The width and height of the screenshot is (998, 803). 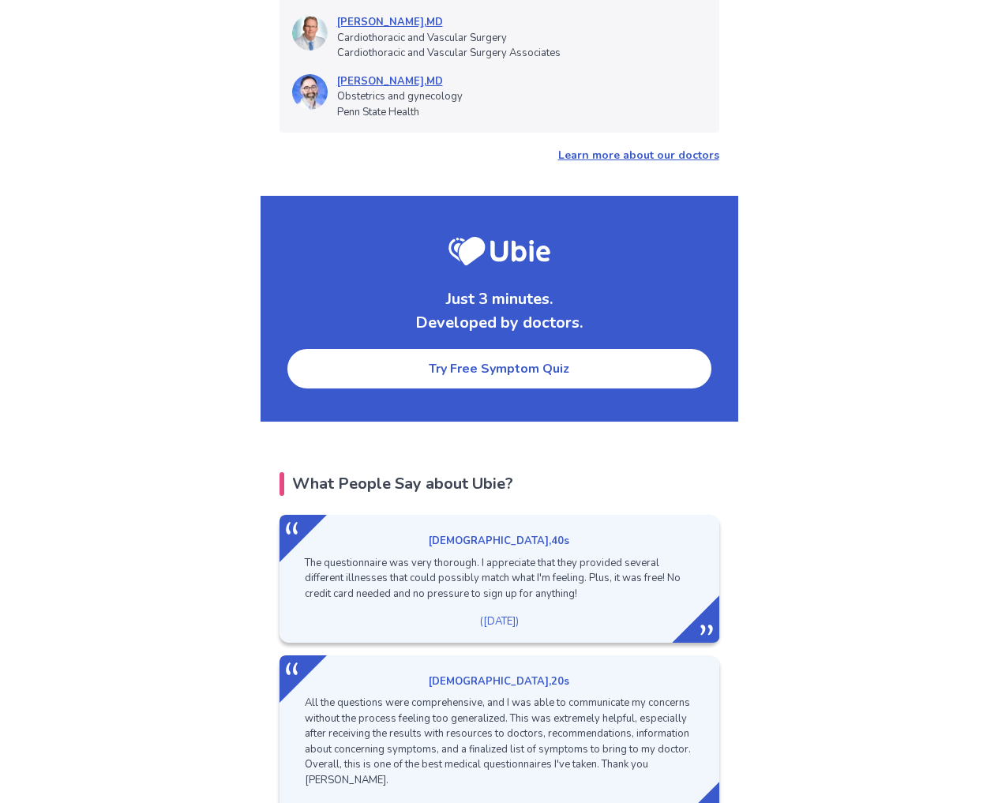 What do you see at coordinates (449, 39) in the screenshot?
I see `p: Cardiothoracic and Vascular Surgery` at bounding box center [449, 39].